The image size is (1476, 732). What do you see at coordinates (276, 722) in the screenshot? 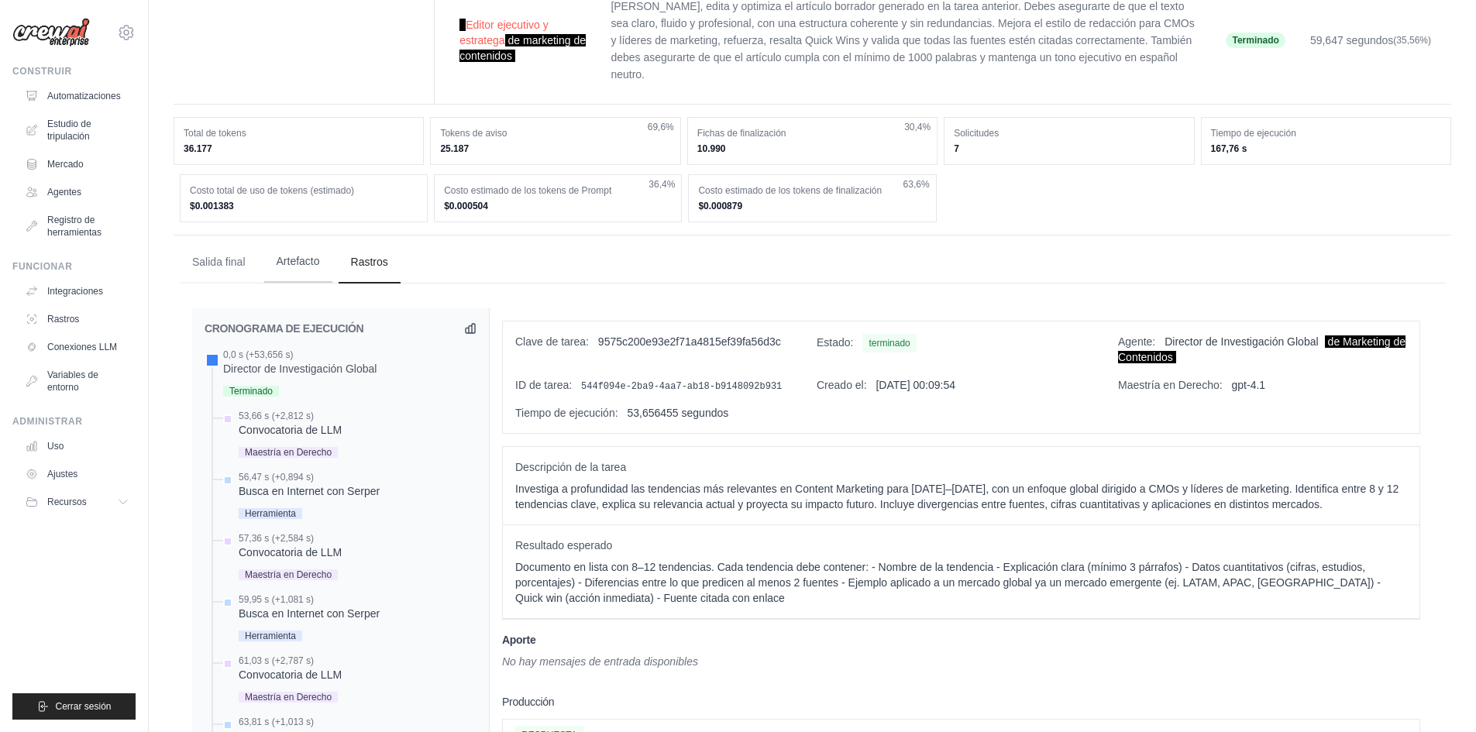
I see `font: 63,81 s (+1,013 s)` at bounding box center [276, 722].